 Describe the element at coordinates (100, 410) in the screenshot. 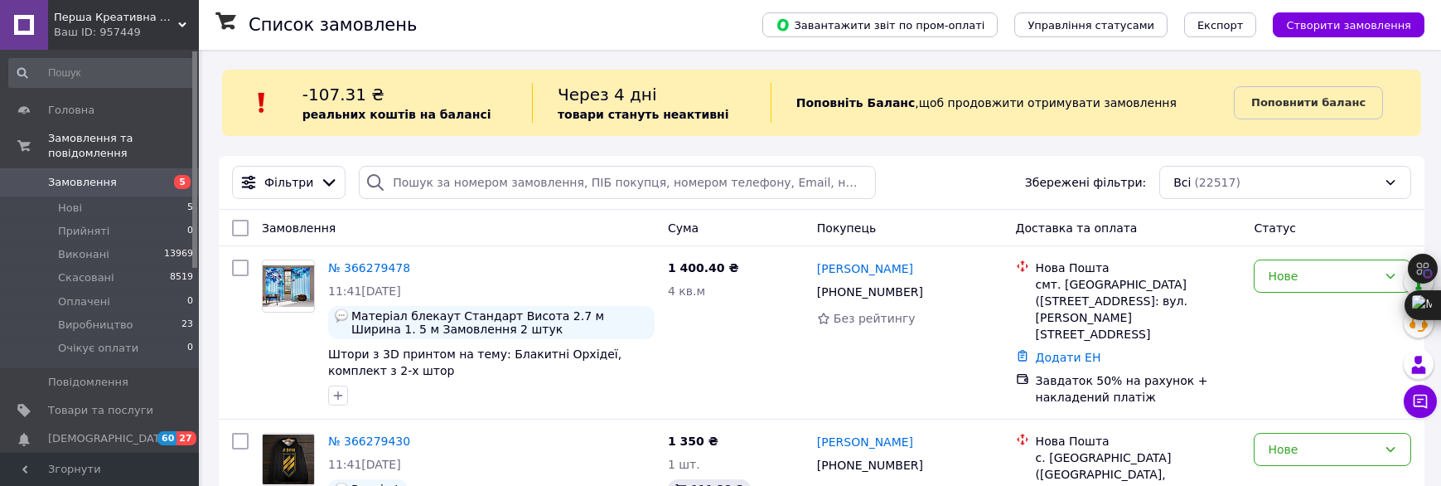

I see `span: Товари та послуги` at that location.